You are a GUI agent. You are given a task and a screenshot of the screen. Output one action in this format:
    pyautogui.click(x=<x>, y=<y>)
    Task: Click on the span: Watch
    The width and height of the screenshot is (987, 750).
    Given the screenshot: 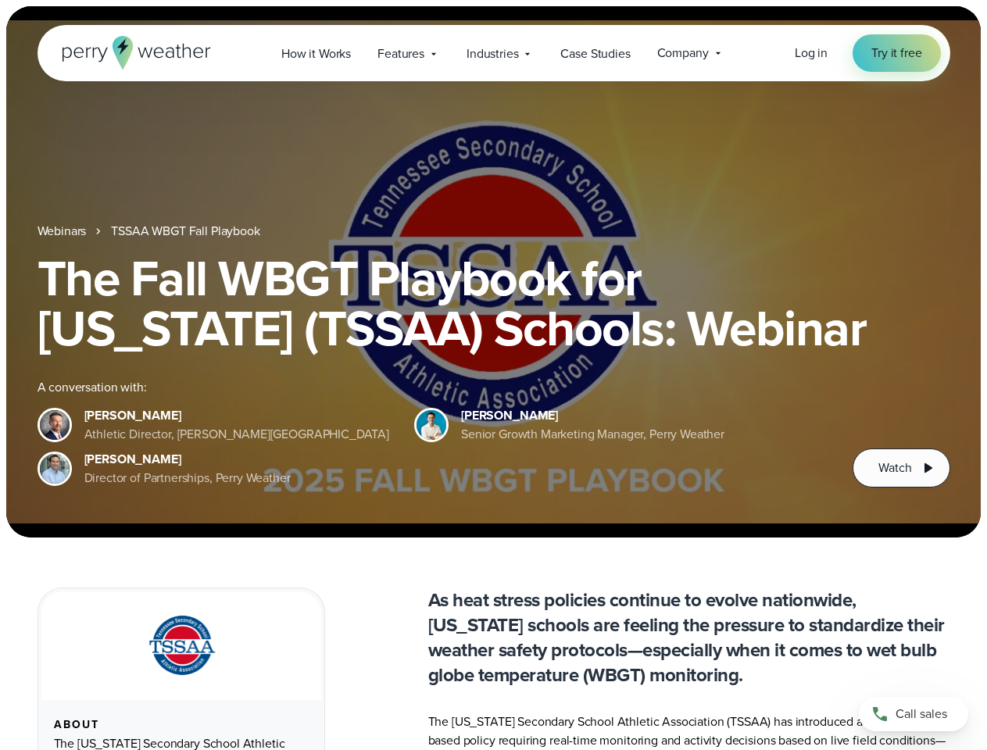 What is the action you would take?
    pyautogui.click(x=894, y=468)
    